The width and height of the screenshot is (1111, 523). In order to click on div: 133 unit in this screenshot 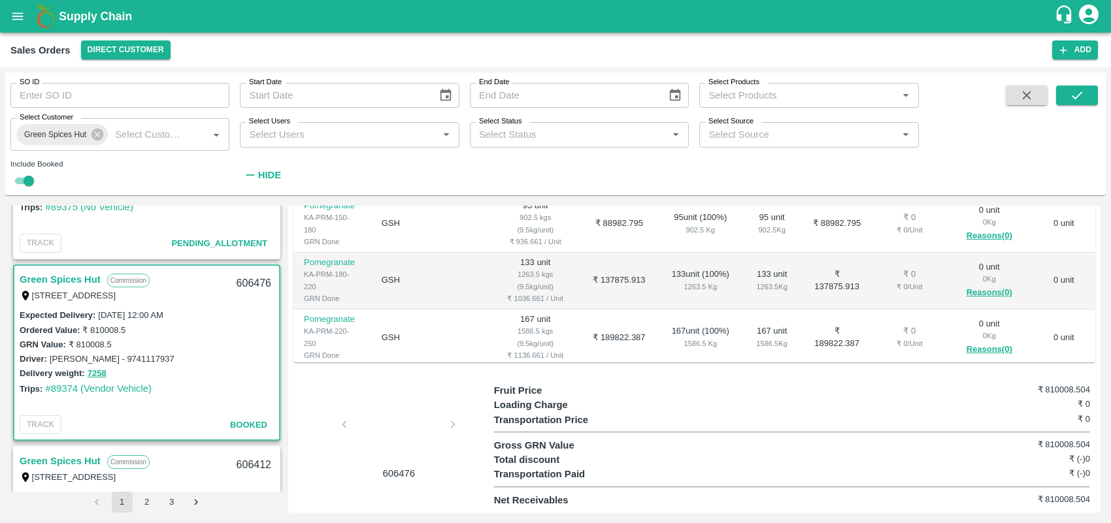, I will do `click(772, 280)`.